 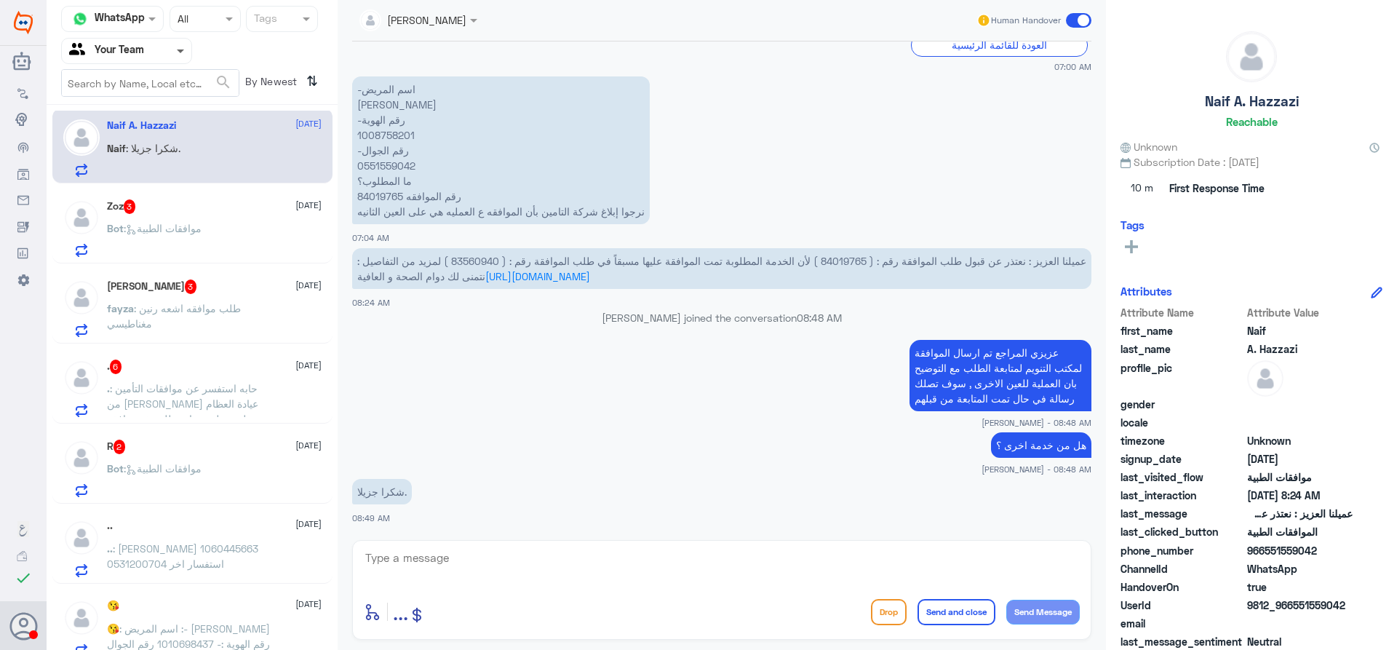 What do you see at coordinates (122, 207) in the screenshot?
I see `h5: Zoz` at bounding box center [122, 207].